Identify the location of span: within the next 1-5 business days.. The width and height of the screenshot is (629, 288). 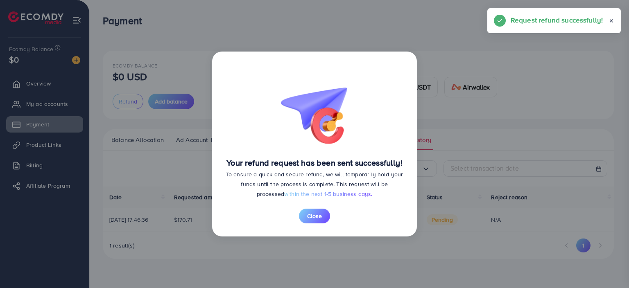
(328, 194).